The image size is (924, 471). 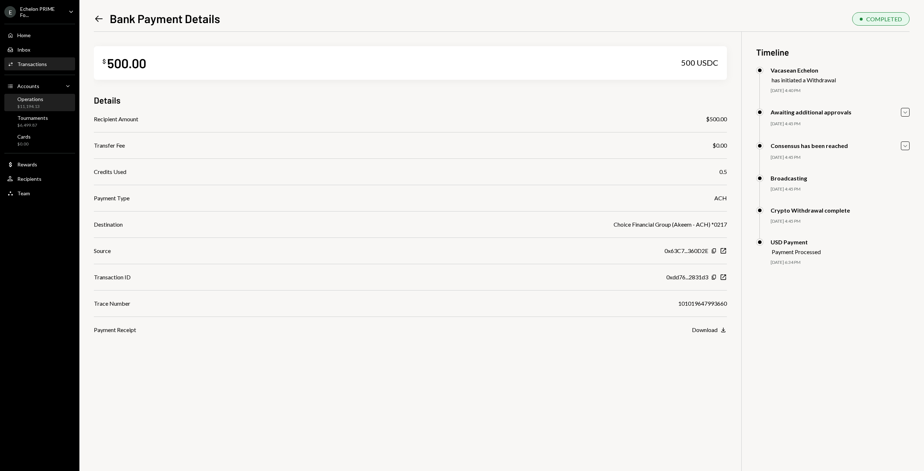 I want to click on a: Inbox, so click(x=40, y=49).